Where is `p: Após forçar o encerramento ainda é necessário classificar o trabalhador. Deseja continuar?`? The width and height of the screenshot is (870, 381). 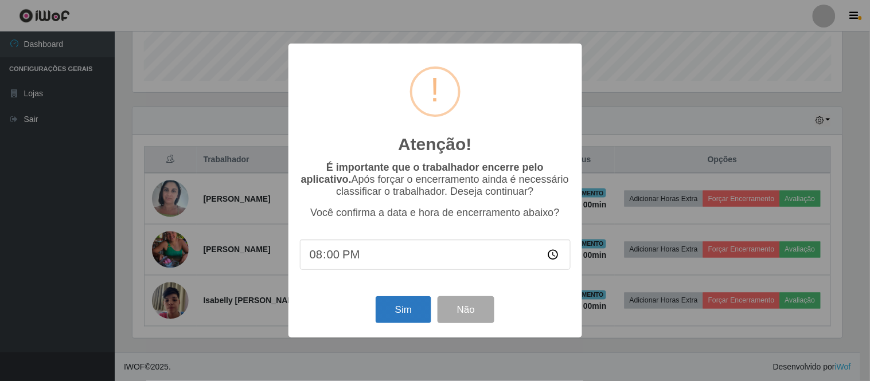
p: Após forçar o encerramento ainda é necessário classificar o trabalhador. Deseja continuar? is located at coordinates (435, 180).